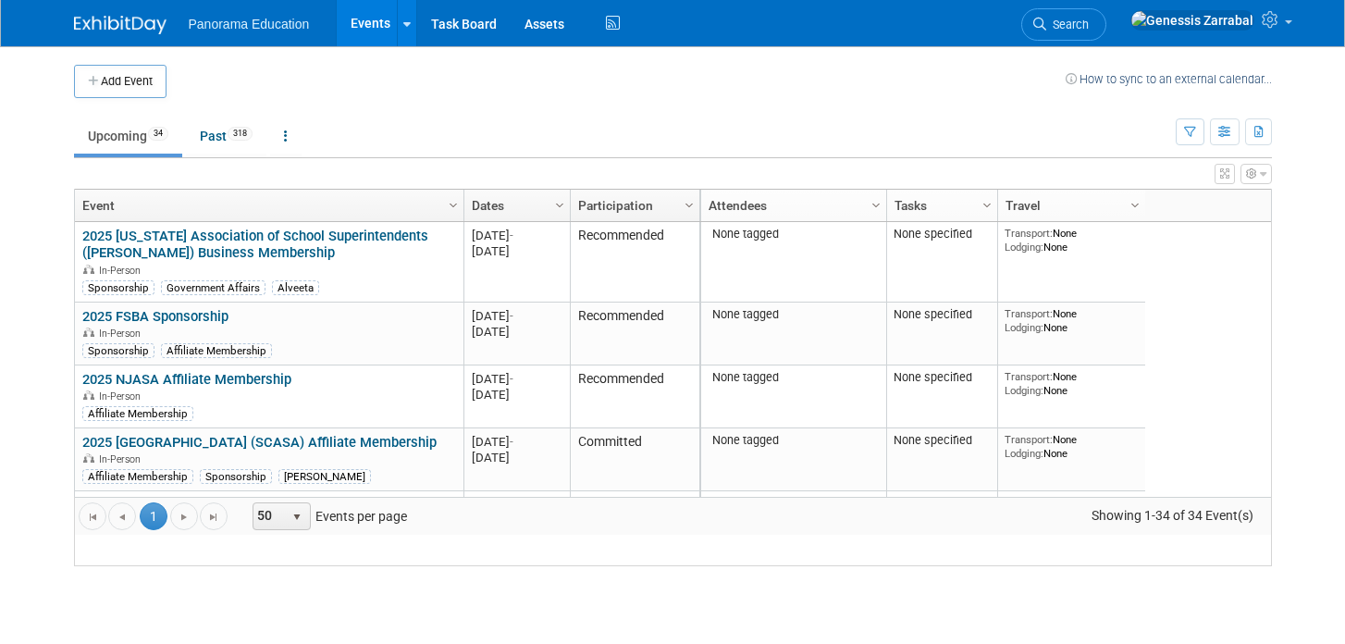 The width and height of the screenshot is (1345, 644). Describe the element at coordinates (326, 516) in the screenshot. I see `span: Events per page` at that location.